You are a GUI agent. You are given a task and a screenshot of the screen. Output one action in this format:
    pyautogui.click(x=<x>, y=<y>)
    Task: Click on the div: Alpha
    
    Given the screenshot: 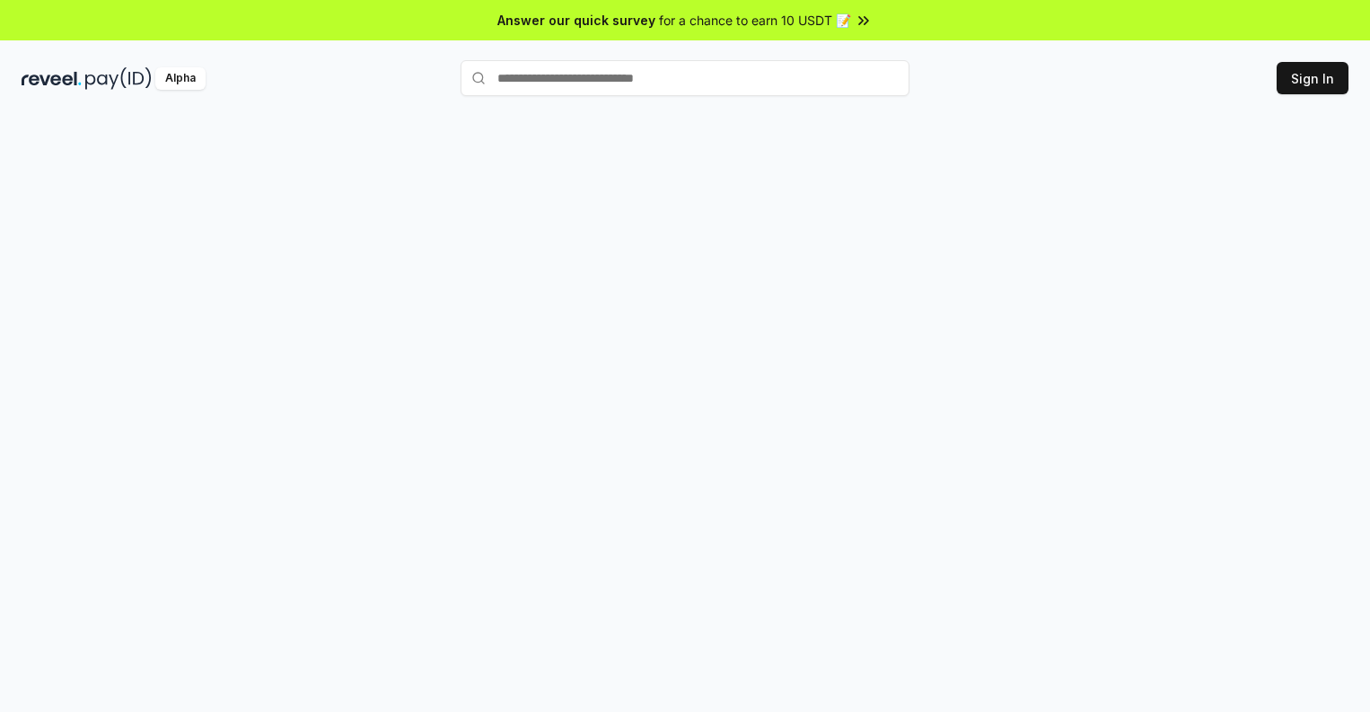 What is the action you would take?
    pyautogui.click(x=180, y=78)
    